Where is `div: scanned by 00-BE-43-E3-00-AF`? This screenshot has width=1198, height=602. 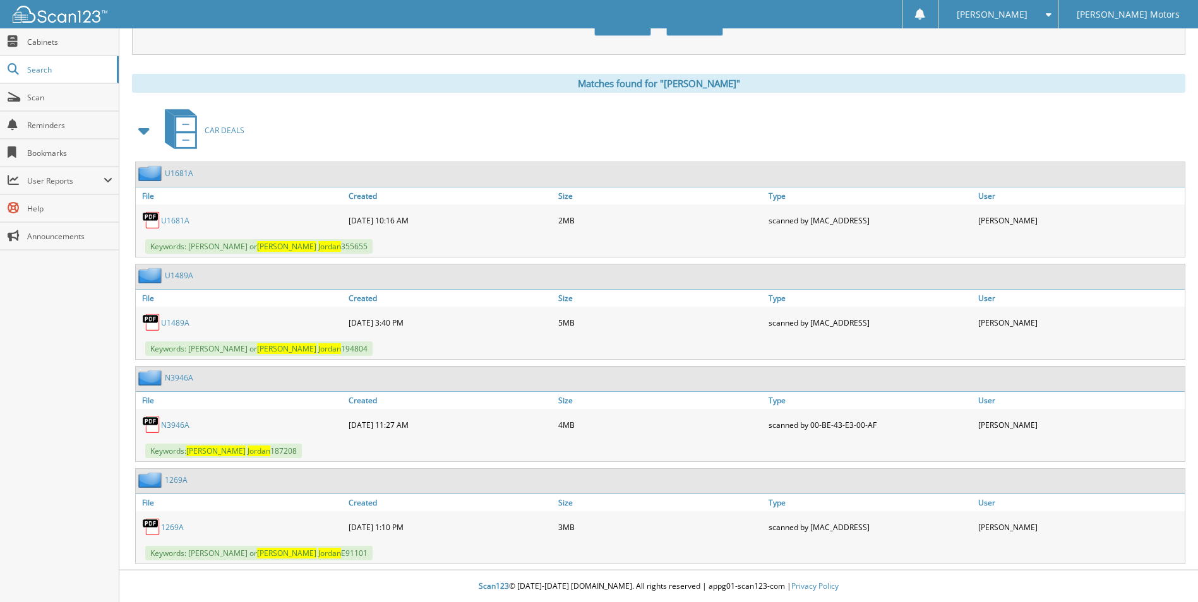 div: scanned by 00-BE-43-E3-00-AF is located at coordinates (870, 425).